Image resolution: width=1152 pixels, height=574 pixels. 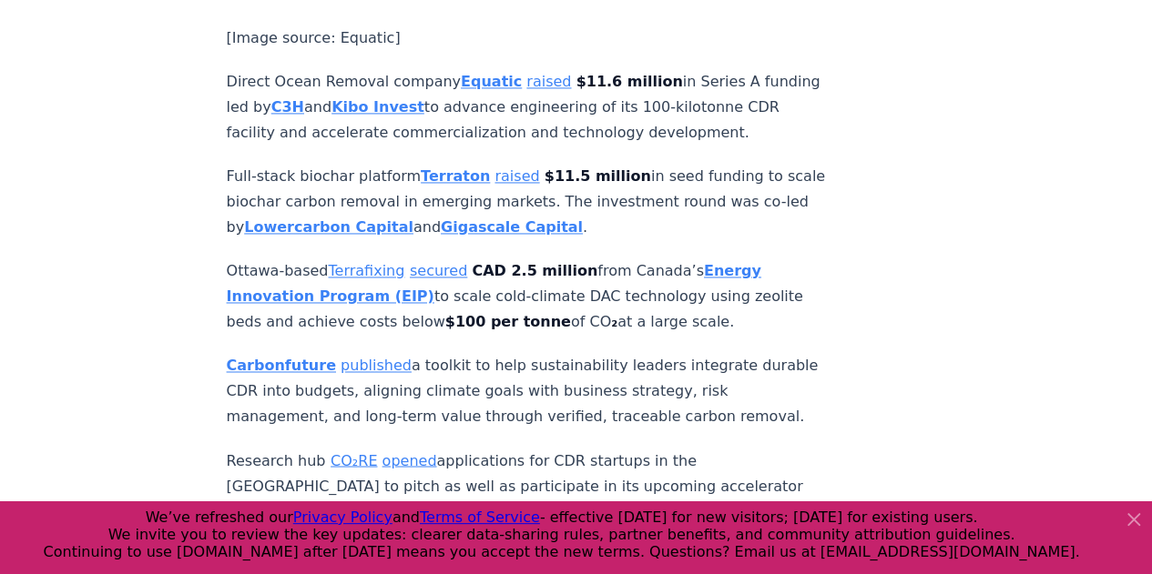 What do you see at coordinates (455, 176) in the screenshot?
I see `a: Terraton` at bounding box center [455, 176].